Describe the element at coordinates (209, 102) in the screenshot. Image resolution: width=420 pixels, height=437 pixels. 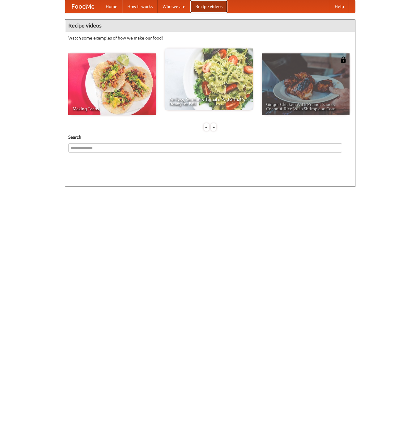
I see `span: An Easy, Summery Tomato Pasta That's Ready for Fall` at that location.